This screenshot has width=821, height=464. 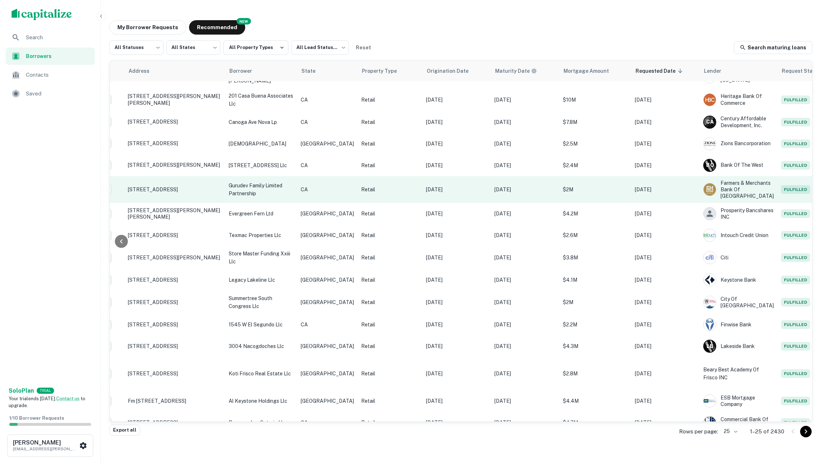 What do you see at coordinates (457, 71) in the screenshot?
I see `th: Origination Date` at bounding box center [457, 71].